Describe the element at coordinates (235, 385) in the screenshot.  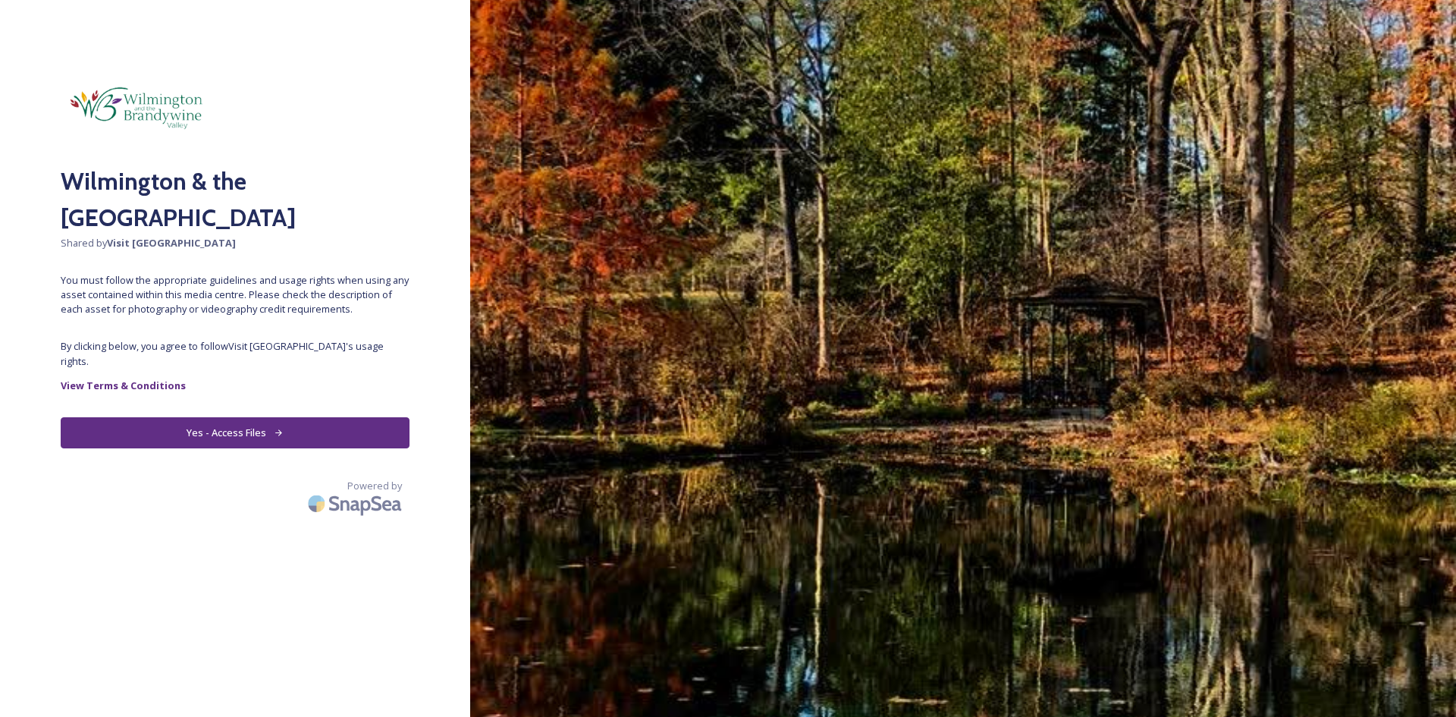
I see `a: View Terms & Conditions` at that location.